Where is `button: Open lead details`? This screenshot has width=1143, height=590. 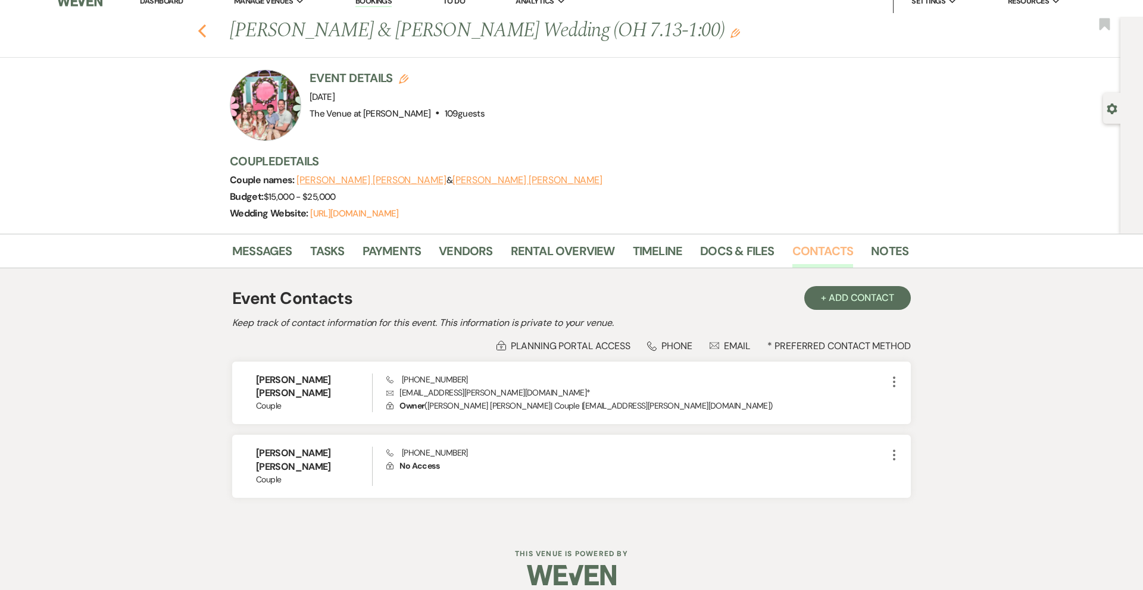 button: Open lead details is located at coordinates (1112, 108).